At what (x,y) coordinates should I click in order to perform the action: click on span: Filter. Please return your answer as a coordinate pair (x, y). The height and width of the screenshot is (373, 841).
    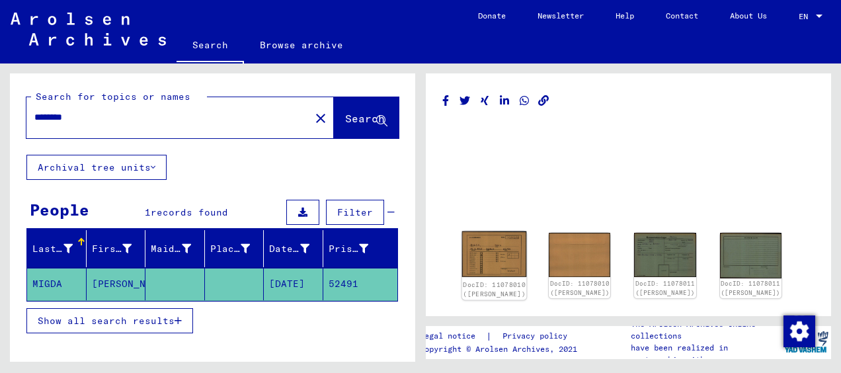
    Looking at the image, I should click on (355, 212).